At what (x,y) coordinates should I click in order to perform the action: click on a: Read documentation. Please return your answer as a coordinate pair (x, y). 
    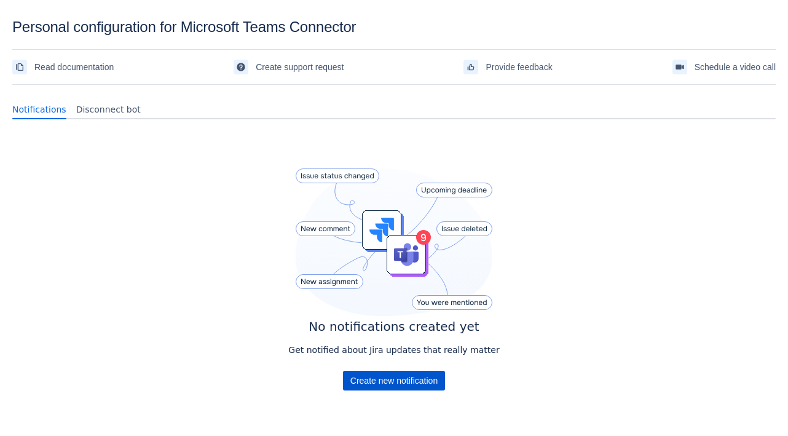
    Looking at the image, I should click on (63, 67).